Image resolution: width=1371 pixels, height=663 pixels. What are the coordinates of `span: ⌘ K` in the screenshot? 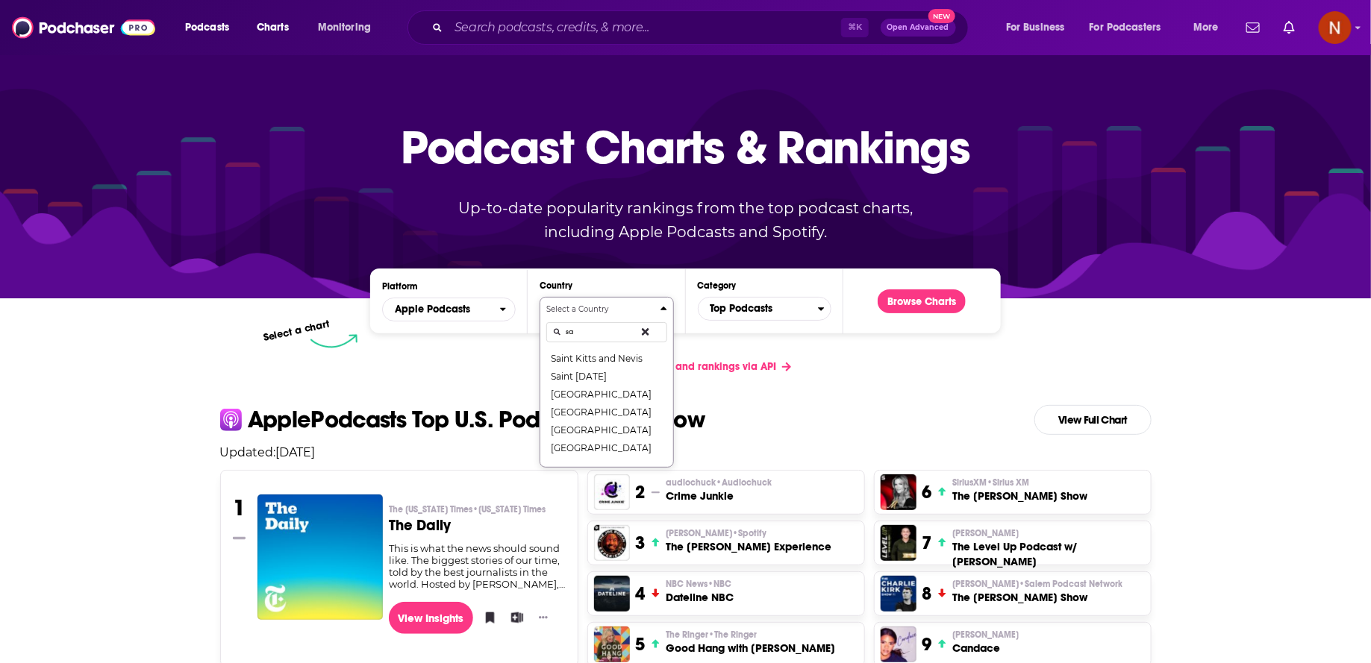 It's located at (854, 28).